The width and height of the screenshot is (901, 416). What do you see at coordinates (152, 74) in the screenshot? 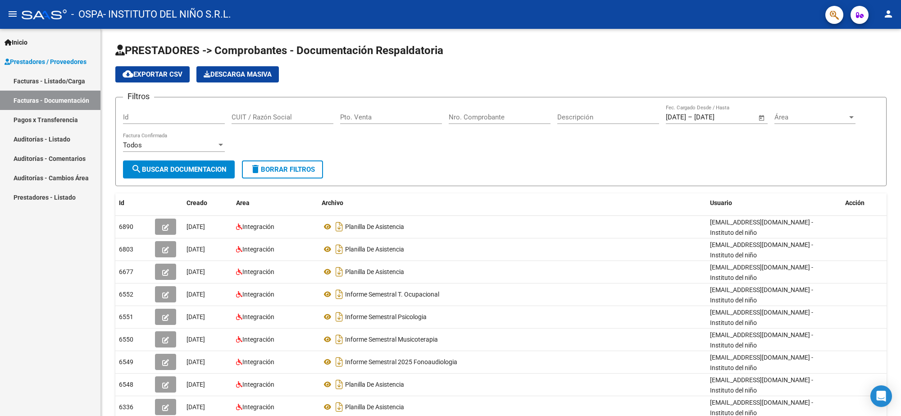
I see `button: Exportar CSV` at bounding box center [152, 74].